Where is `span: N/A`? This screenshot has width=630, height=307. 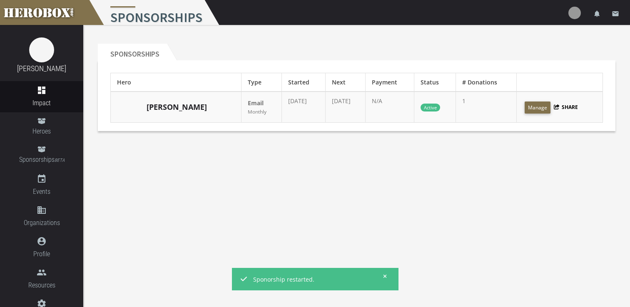 span: N/A is located at coordinates (377, 101).